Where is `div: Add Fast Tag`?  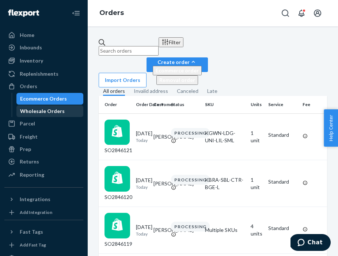 div: Add Fast Tag is located at coordinates (33, 244).